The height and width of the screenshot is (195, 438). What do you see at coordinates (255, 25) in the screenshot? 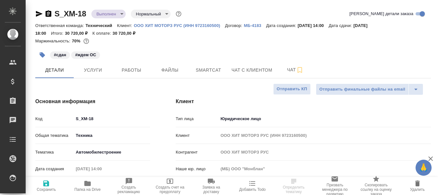
I see `a: МБ-4183` at bounding box center [255, 25].